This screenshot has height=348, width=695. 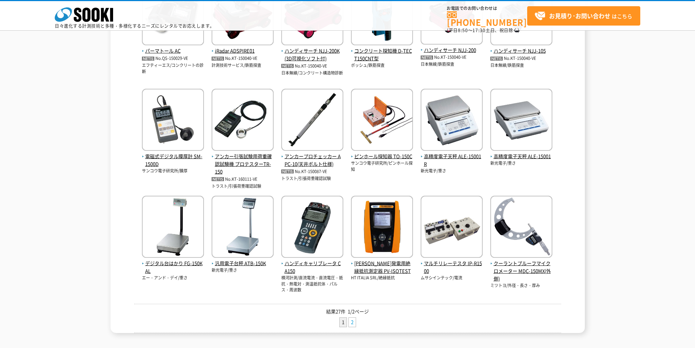 What do you see at coordinates (522, 156) in the screenshot?
I see `span: 高精度電子天秤 ALE-15001` at bounding box center [522, 156].